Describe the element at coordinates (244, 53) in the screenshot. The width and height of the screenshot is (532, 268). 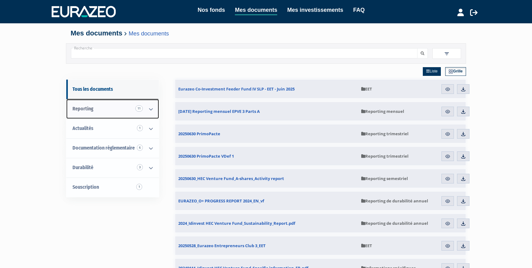
I see `input: Recherche` at that location.